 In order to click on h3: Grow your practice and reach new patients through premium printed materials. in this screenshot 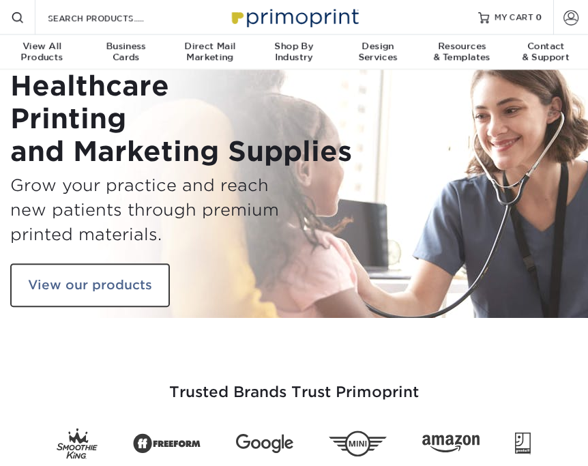, I will do `click(147, 210)`.